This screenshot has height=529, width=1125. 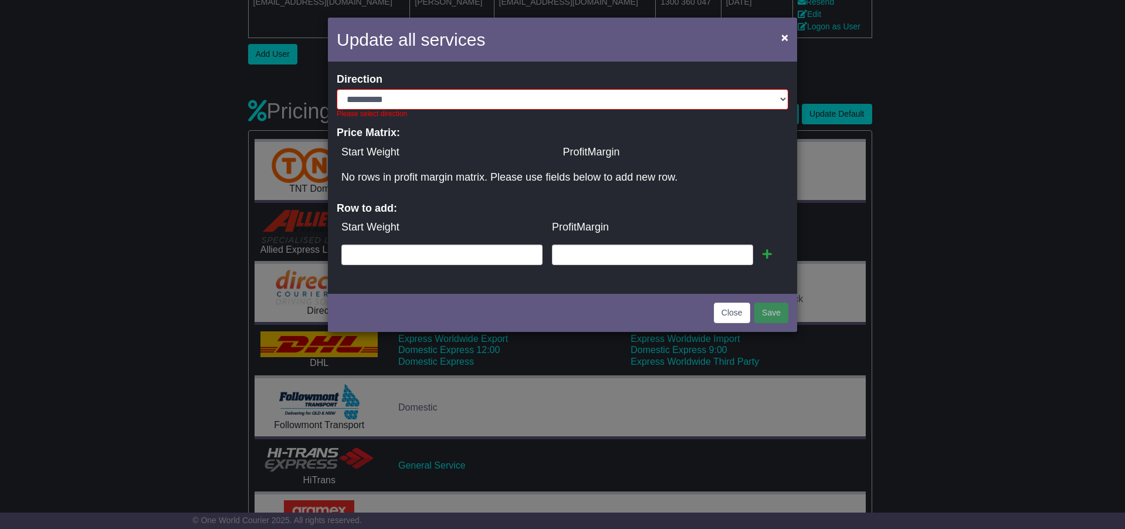 What do you see at coordinates (366, 208) in the screenshot?
I see `b: Row to add:` at bounding box center [366, 208].